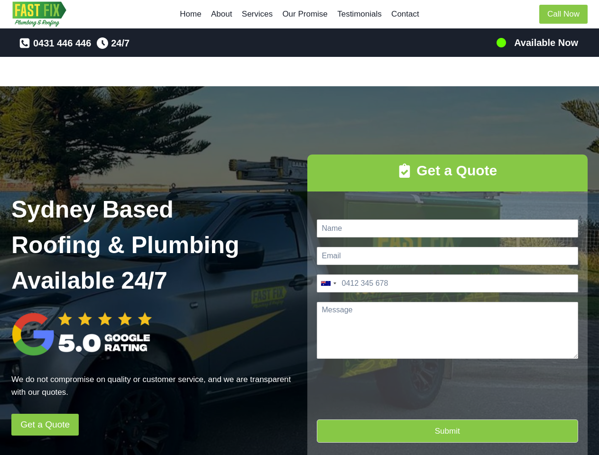  Describe the element at coordinates (564, 14) in the screenshot. I see `a: Call Now` at that location.